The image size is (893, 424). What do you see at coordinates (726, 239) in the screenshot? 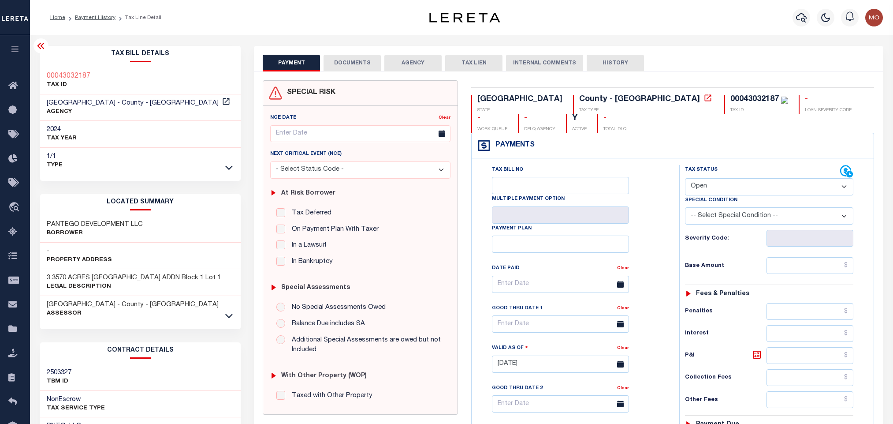
I see `h6: Severity Code:` at bounding box center [726, 239].